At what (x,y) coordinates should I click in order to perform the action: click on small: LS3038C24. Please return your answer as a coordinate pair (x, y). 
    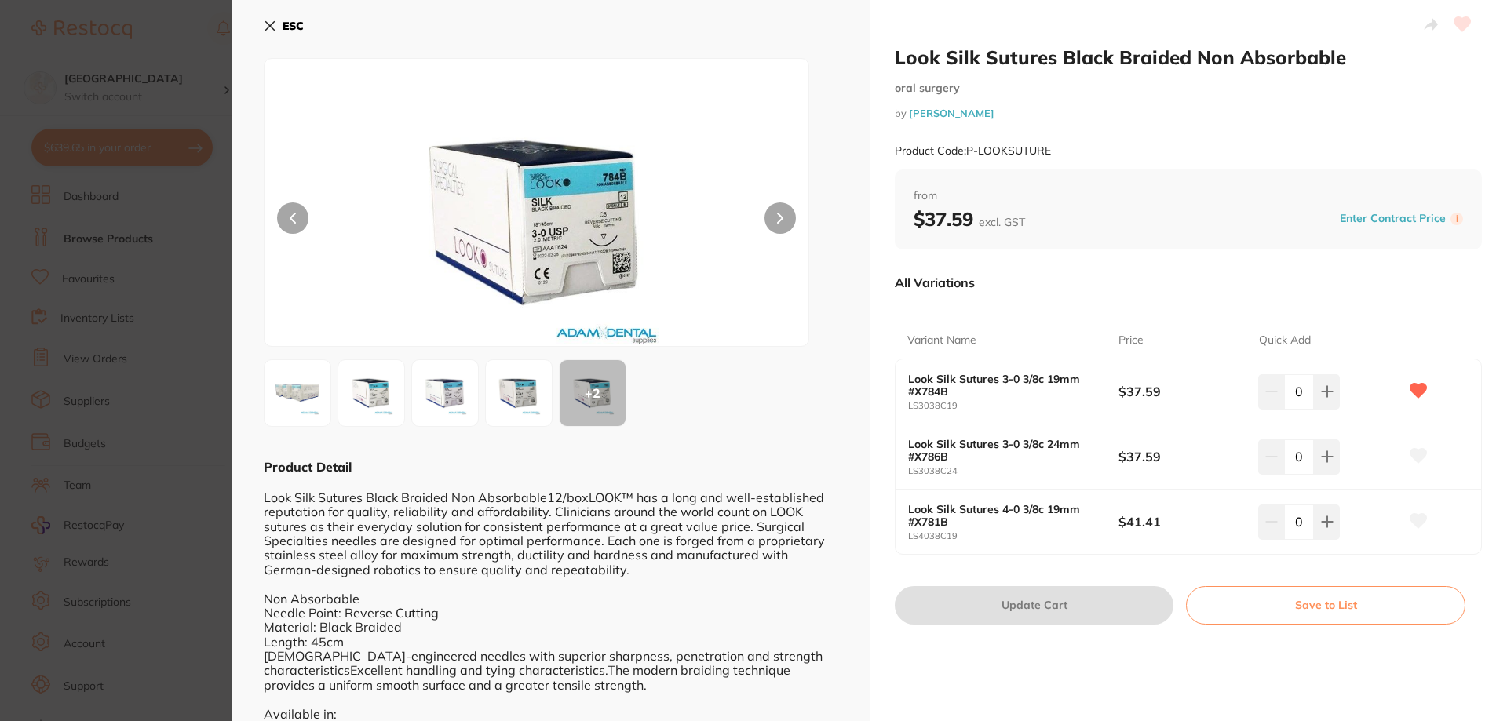
    Looking at the image, I should click on (1013, 471).